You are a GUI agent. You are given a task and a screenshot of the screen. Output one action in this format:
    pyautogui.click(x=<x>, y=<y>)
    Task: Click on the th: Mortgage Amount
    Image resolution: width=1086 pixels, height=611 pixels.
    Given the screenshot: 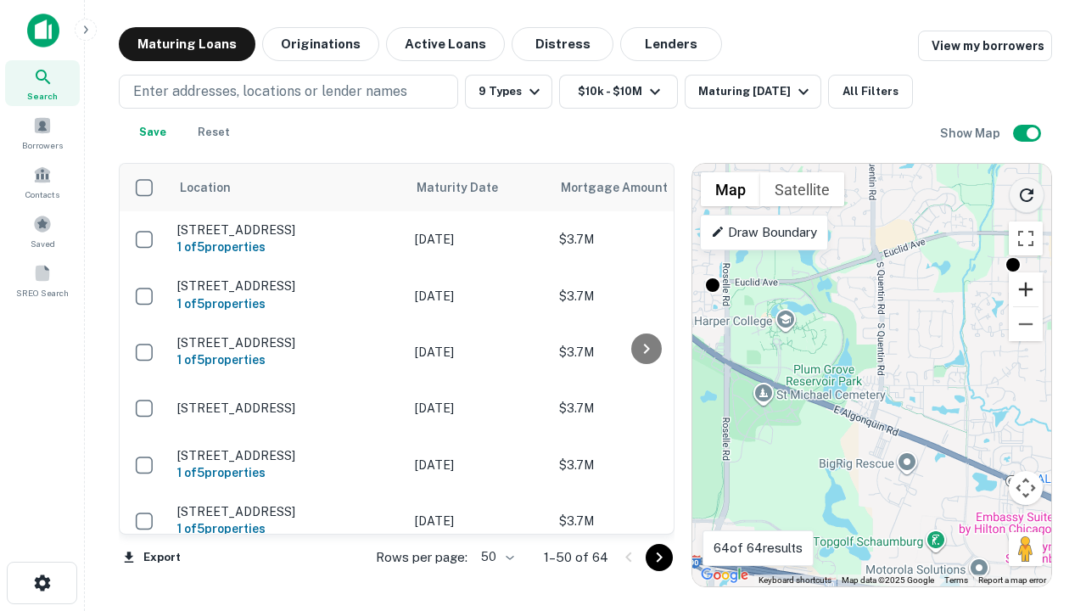 What is the action you would take?
    pyautogui.click(x=644, y=187)
    